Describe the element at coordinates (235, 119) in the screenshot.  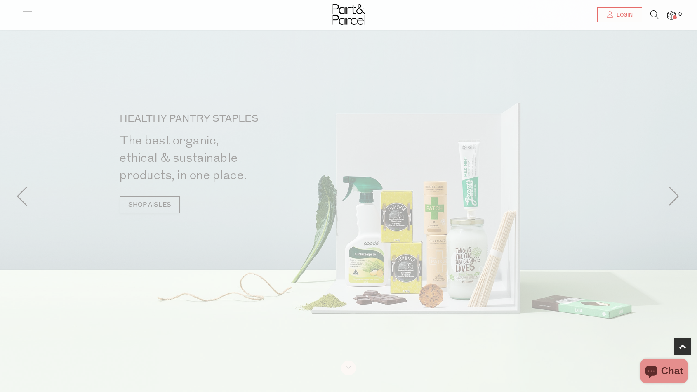
I see `p: HEALTHY PANTRY STAPLES` at that location.